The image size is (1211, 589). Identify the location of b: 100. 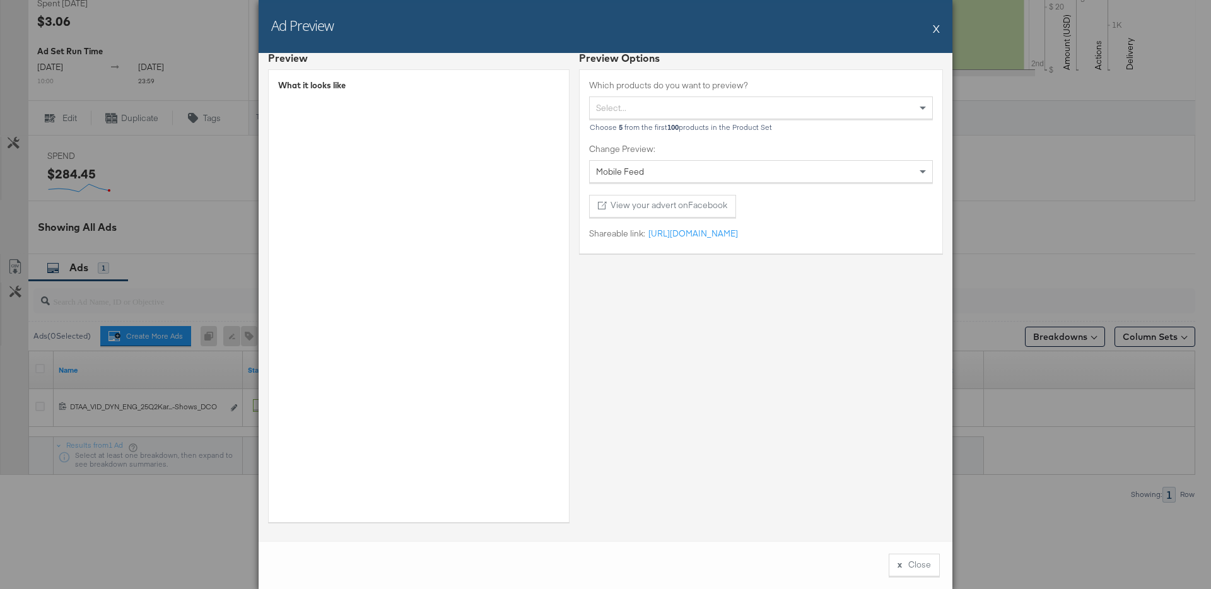
(673, 127).